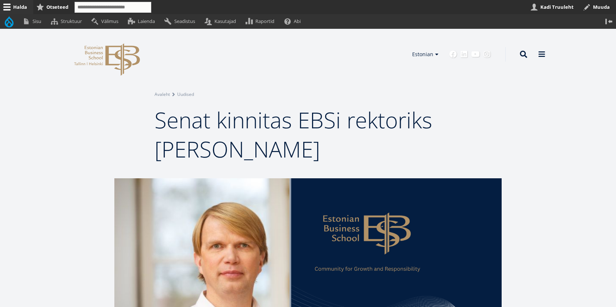  Describe the element at coordinates (453, 54) in the screenshot. I see `a: Facebook` at that location.